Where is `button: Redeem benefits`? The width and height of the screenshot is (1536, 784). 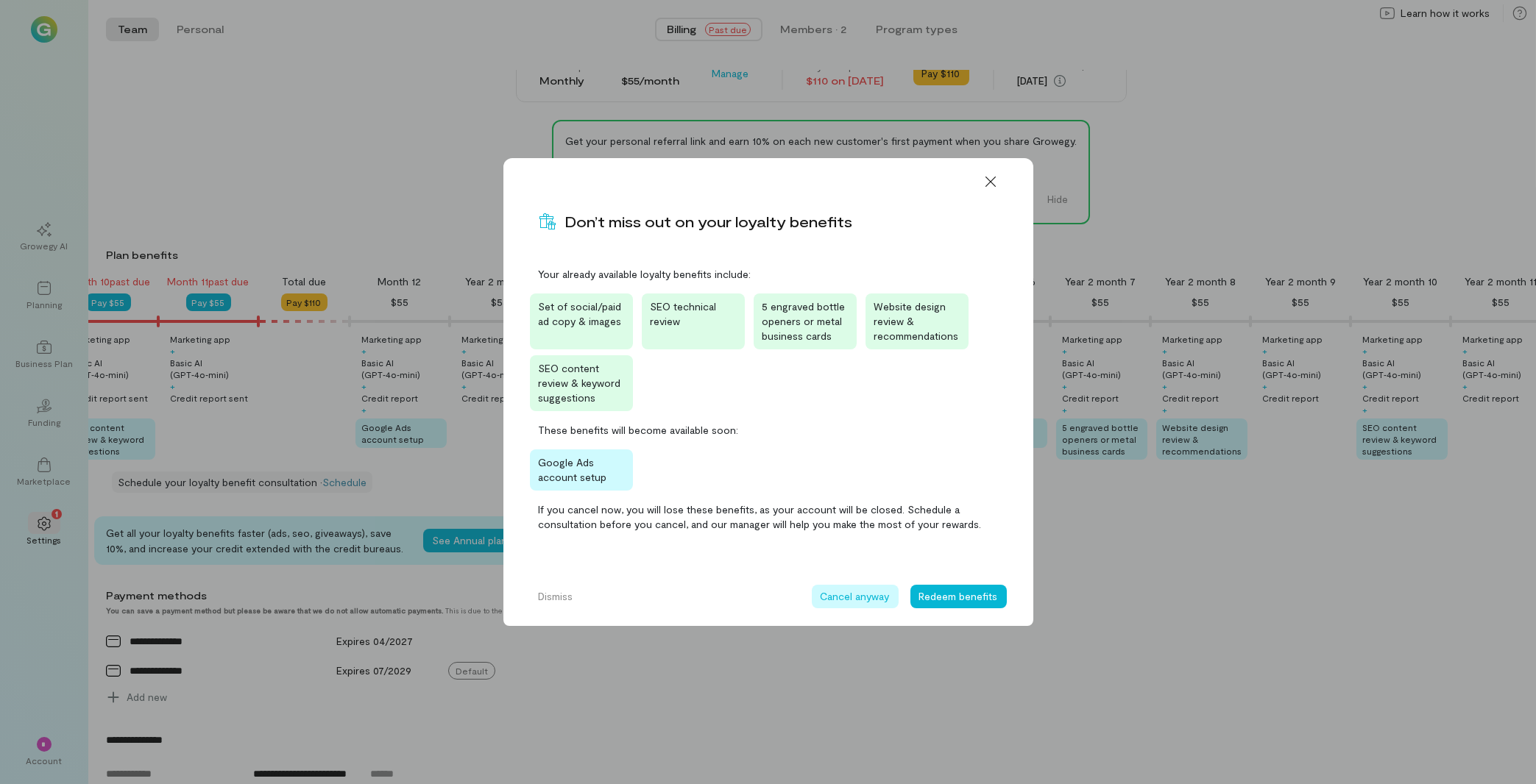 button: Redeem benefits is located at coordinates (958, 597).